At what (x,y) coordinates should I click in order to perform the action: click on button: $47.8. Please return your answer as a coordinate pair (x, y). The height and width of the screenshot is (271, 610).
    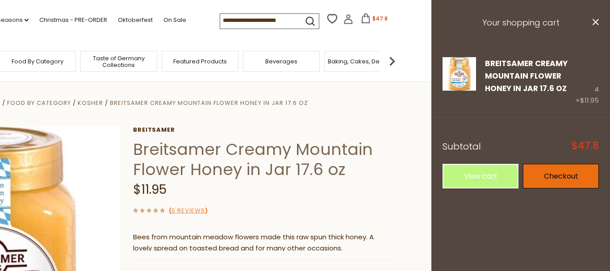
    Looking at the image, I should click on (374, 20).